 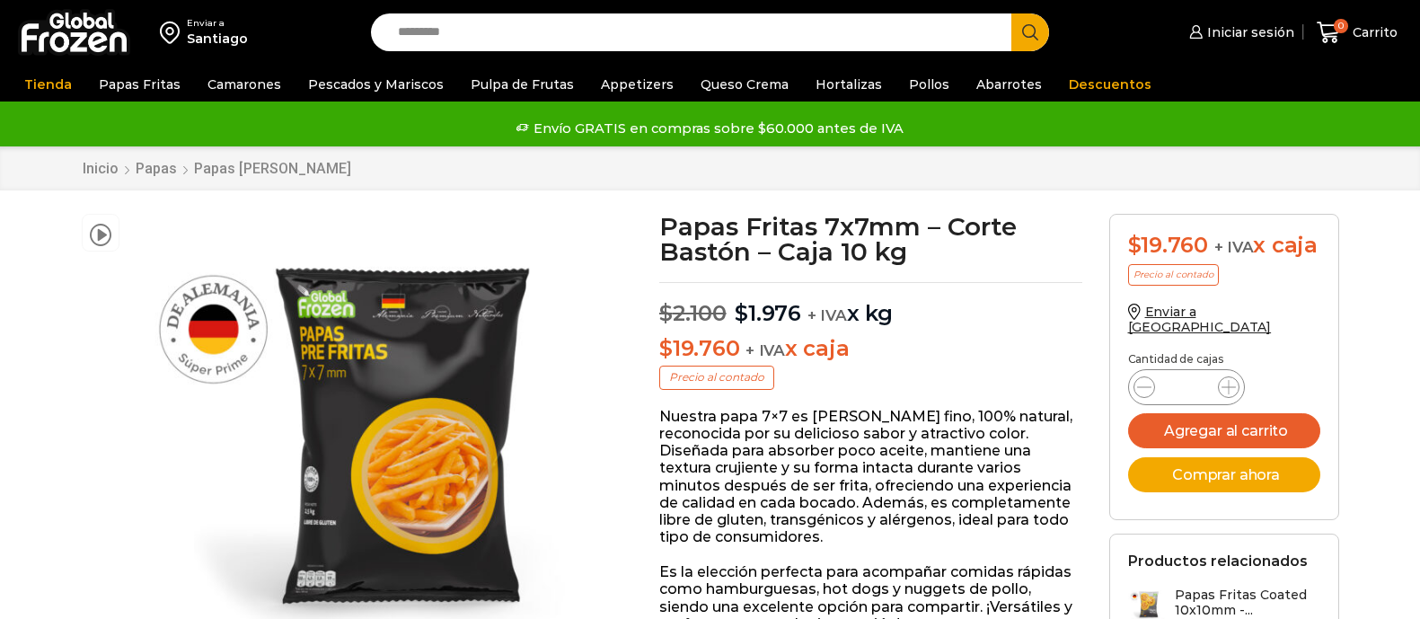 I want to click on p: x kg, so click(x=870, y=304).